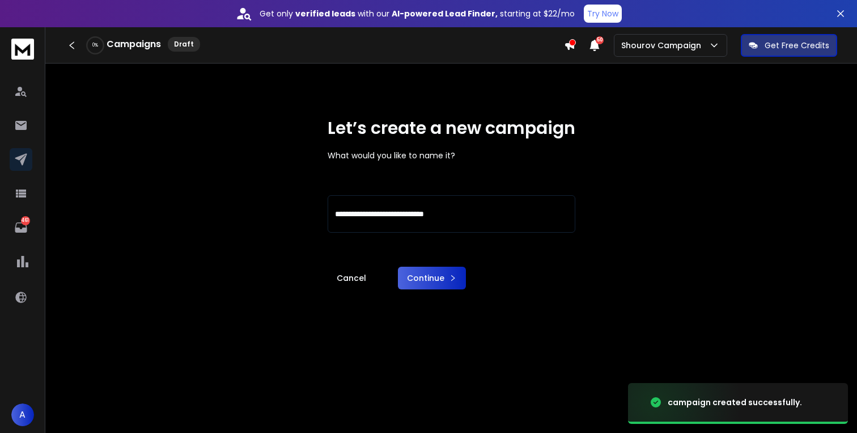  I want to click on button: Get Free Credits, so click(789, 45).